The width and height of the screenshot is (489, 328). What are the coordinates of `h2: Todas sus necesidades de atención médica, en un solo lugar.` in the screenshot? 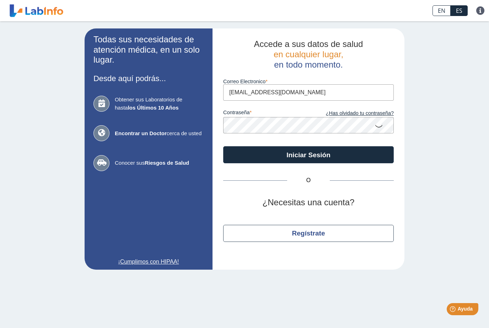 It's located at (149, 50).